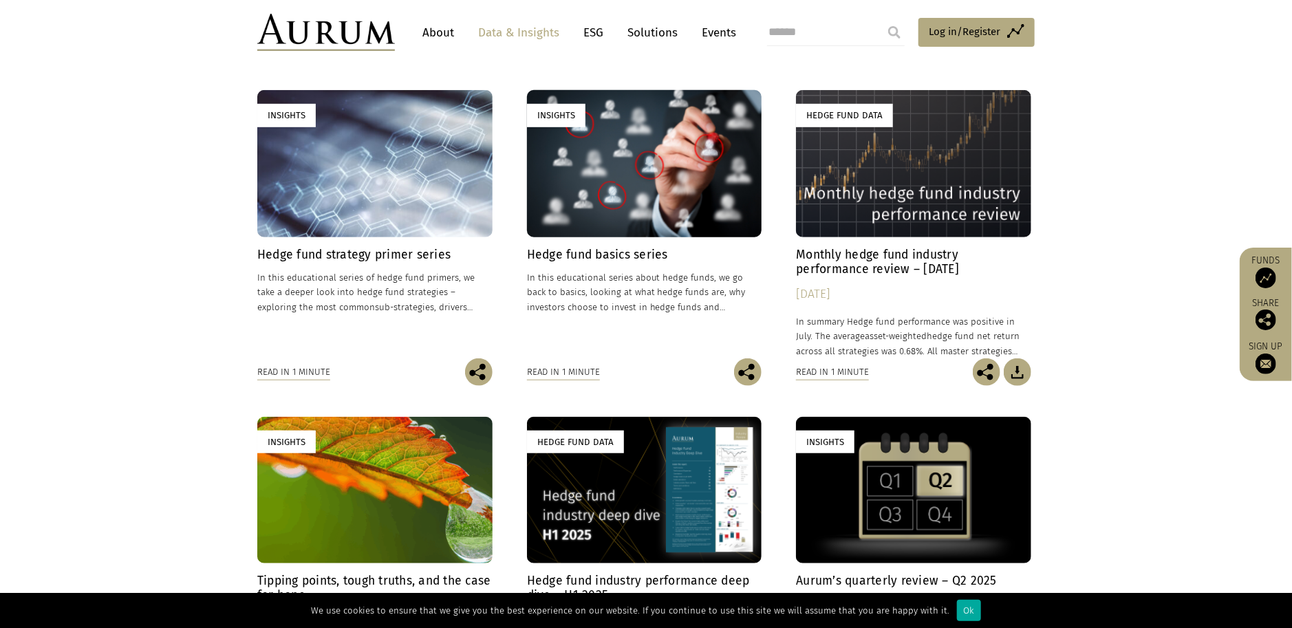  I want to click on div: Share, so click(1266, 314).